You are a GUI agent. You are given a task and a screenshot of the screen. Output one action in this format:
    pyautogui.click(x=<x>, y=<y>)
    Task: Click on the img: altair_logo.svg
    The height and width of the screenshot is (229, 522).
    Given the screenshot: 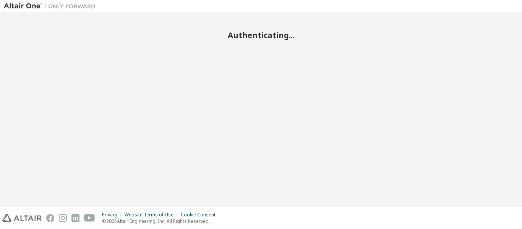 What is the action you would take?
    pyautogui.click(x=22, y=218)
    